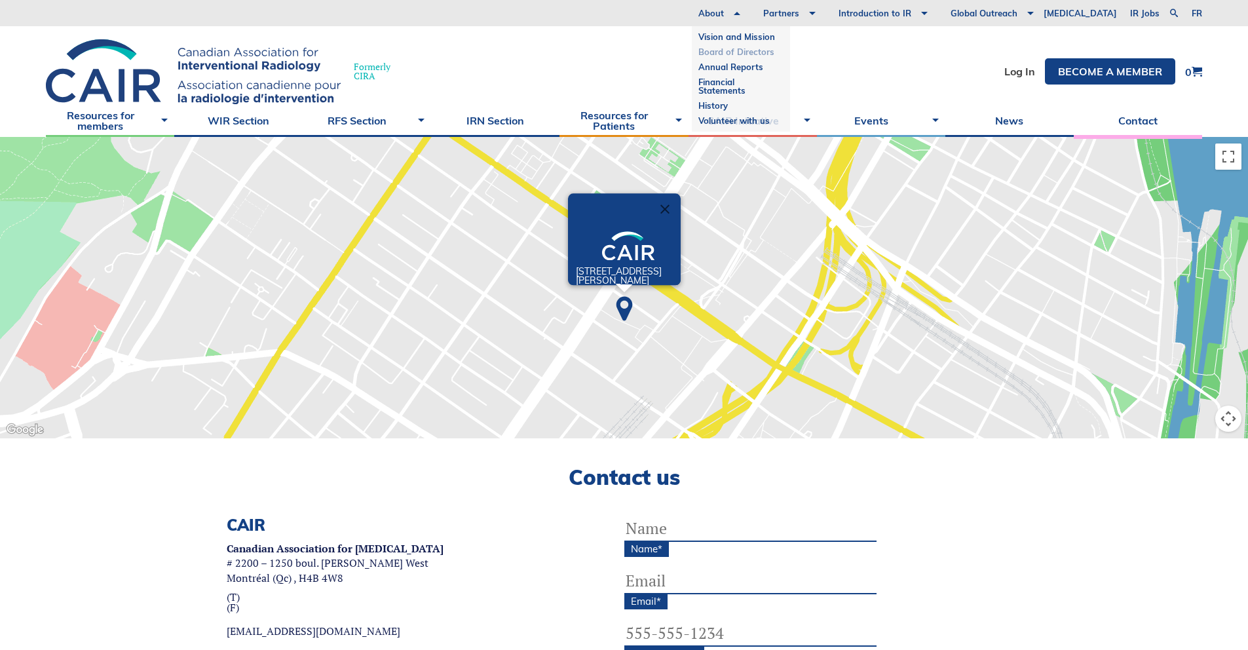 The width and height of the screenshot is (1248, 650). What do you see at coordinates (741, 37) in the screenshot?
I see `a: Vision and Mission` at bounding box center [741, 37].